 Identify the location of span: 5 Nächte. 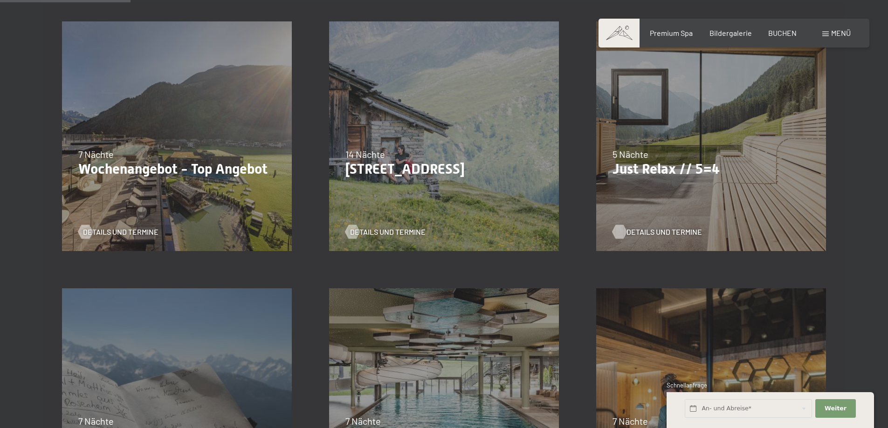
(630, 154).